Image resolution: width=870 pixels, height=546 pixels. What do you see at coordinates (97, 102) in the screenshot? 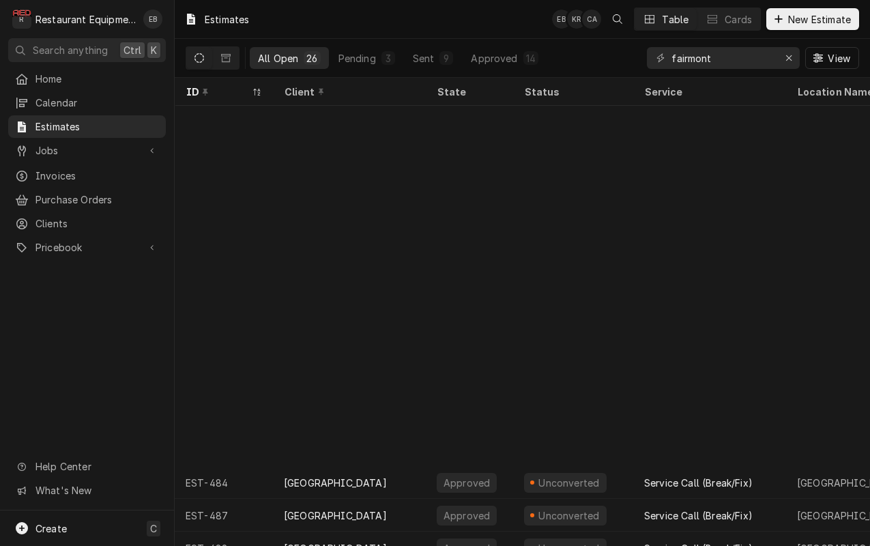
I see `span: Calendar` at bounding box center [97, 102].